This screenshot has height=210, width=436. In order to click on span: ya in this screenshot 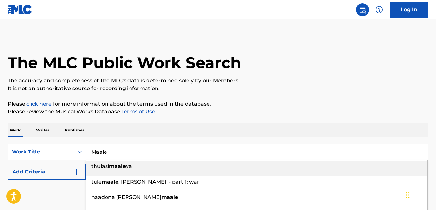, I will do `click(129, 166)`.